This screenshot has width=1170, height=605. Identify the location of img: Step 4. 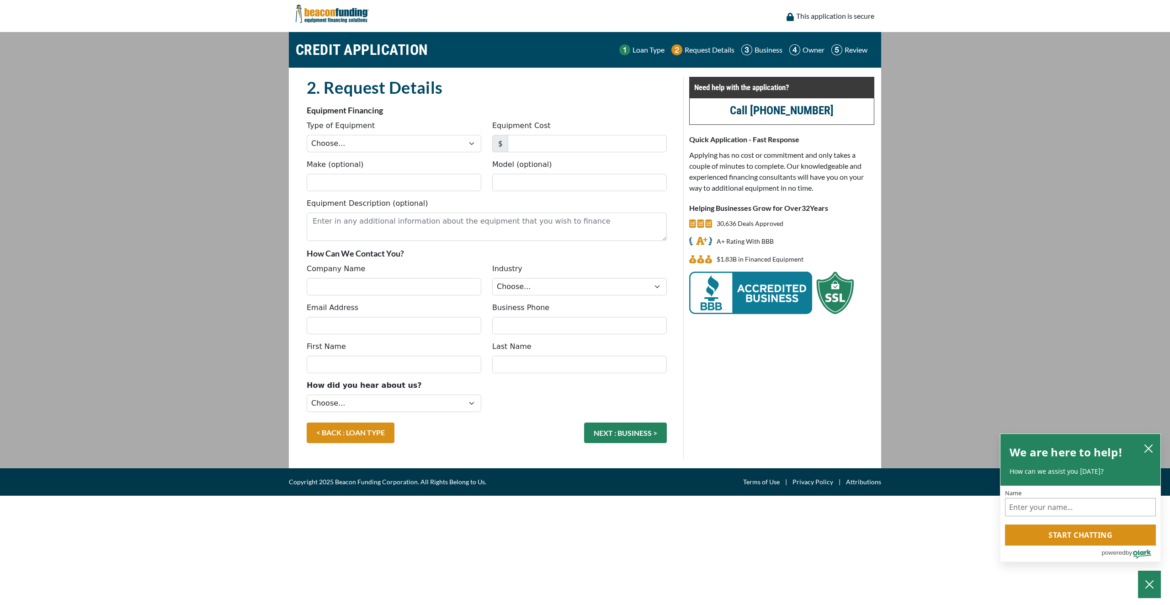
(795, 50).